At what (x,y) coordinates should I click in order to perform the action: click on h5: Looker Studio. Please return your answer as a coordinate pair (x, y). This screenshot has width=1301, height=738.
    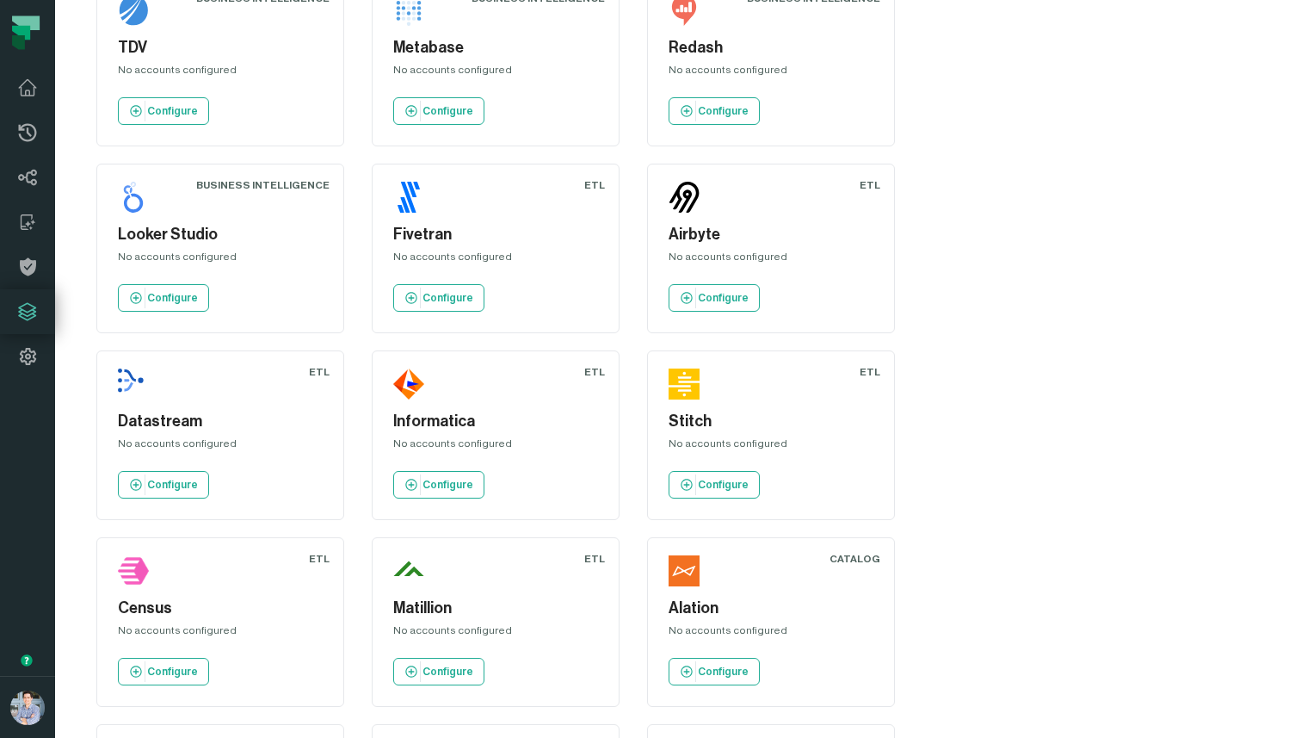
    Looking at the image, I should click on (220, 234).